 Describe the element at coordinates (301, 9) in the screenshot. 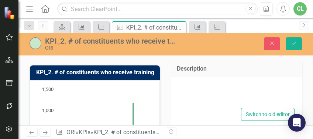

I see `button: CL` at that location.